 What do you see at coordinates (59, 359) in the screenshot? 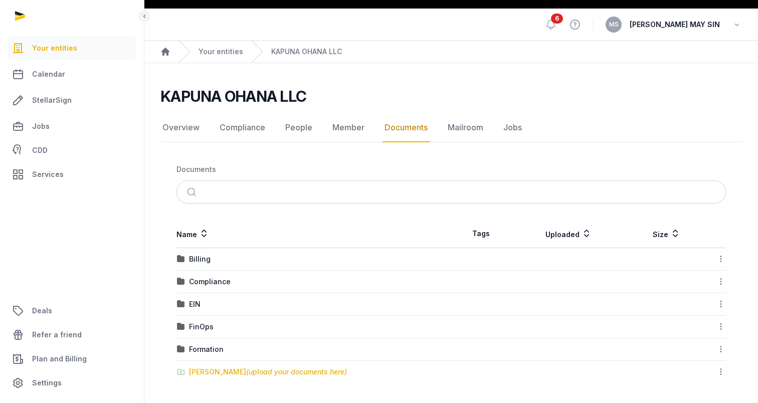
I see `span: Plan and Billing` at bounding box center [59, 359].